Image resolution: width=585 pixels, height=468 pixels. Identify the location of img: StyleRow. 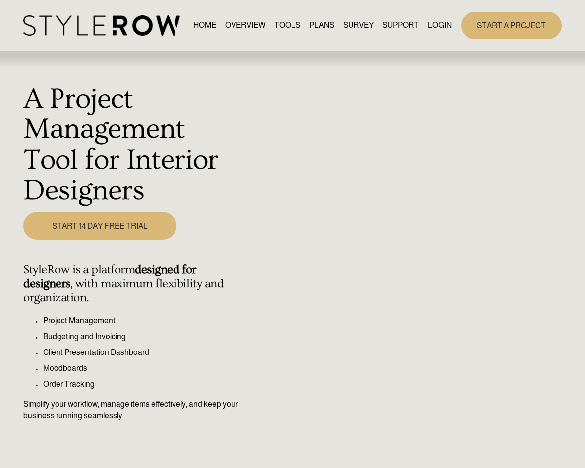
(101, 25).